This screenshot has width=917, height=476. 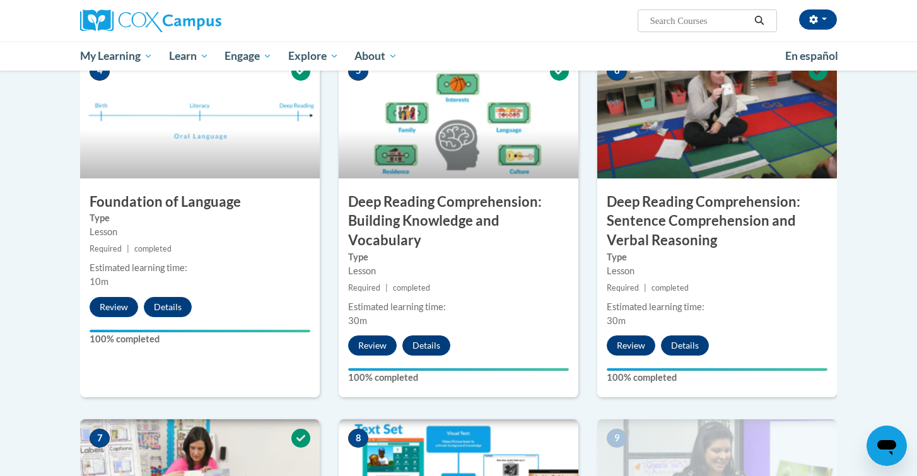 I want to click on img: Cox Campus, so click(x=151, y=21).